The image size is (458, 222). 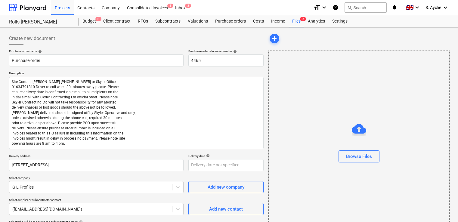 What do you see at coordinates (226, 51) in the screenshot?
I see `div: Purchase order reference number` at bounding box center [226, 51].